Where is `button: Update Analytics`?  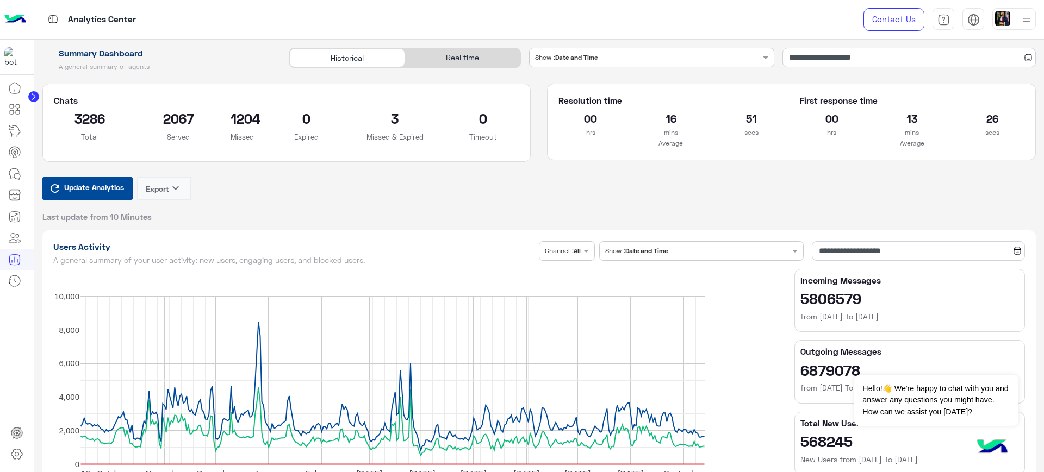 button: Update Analytics is located at coordinates (88, 189).